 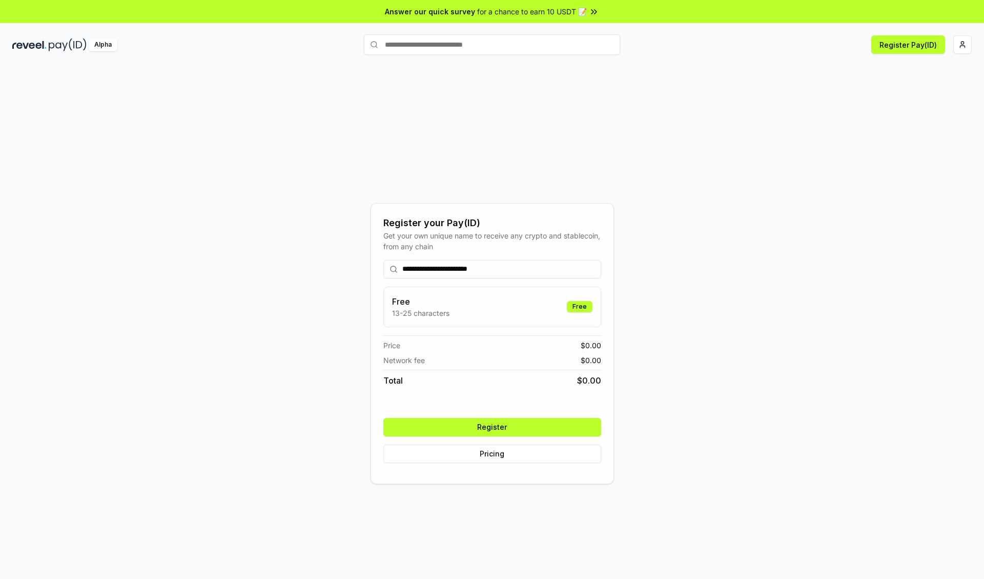 What do you see at coordinates (421, 313) in the screenshot?
I see `p: 13-25 characters` at bounding box center [421, 313].